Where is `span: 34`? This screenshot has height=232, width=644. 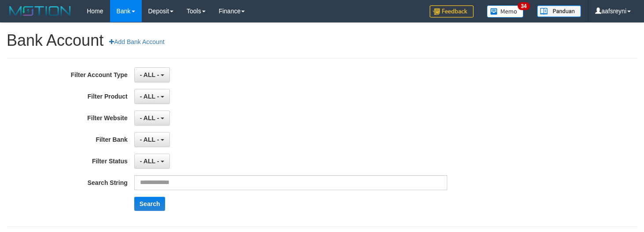 span: 34 is located at coordinates (523, 6).